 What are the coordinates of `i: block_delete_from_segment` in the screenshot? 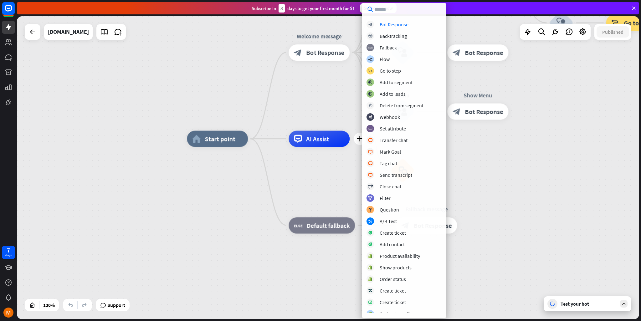 It's located at (370, 106).